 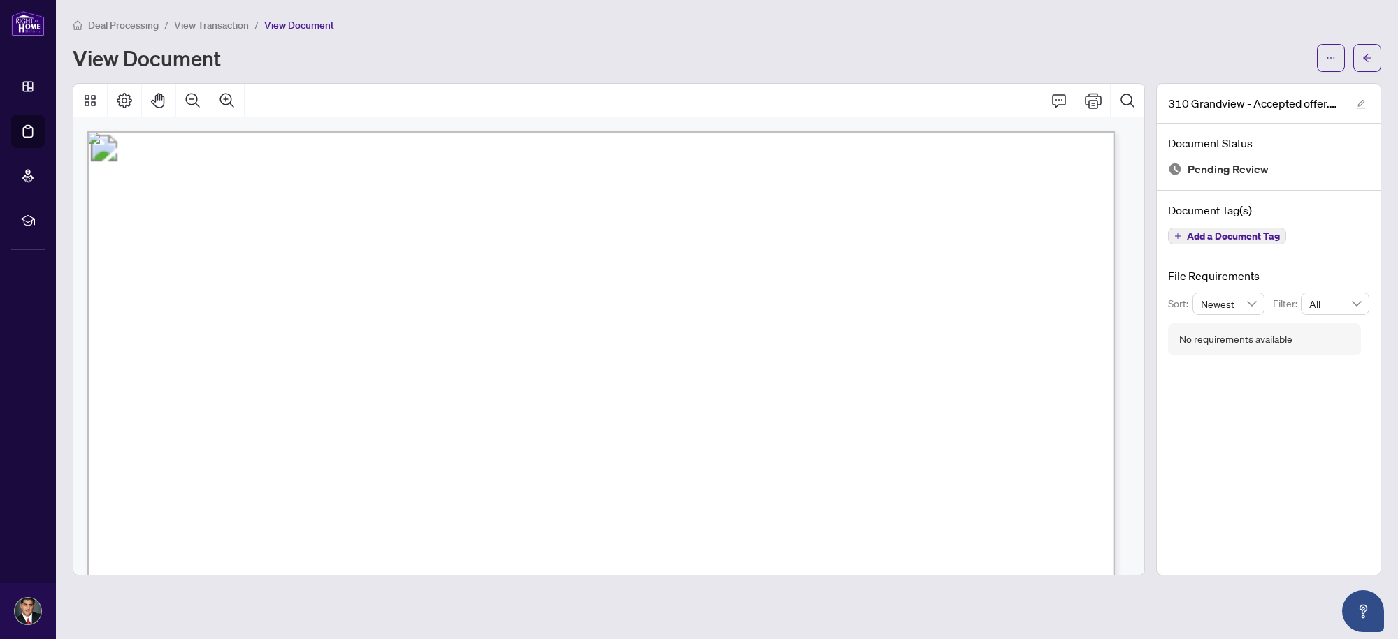 I want to click on span: arrow-left, so click(x=1367, y=58).